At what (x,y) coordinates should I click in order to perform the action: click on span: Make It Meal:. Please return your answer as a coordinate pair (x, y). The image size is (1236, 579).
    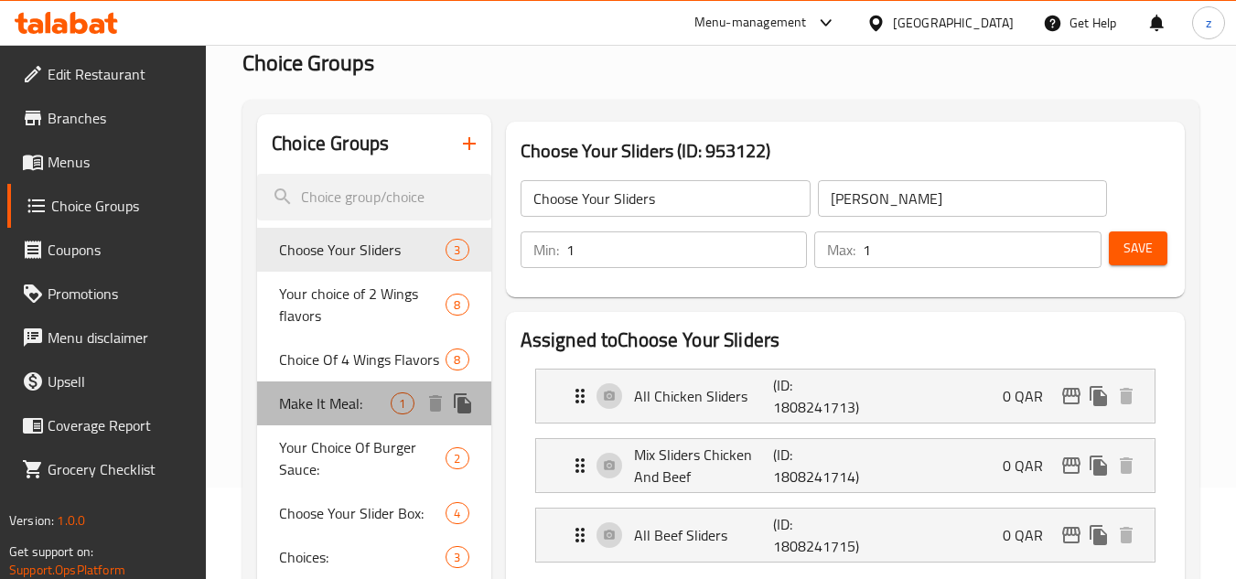
    Looking at the image, I should click on (335, 403).